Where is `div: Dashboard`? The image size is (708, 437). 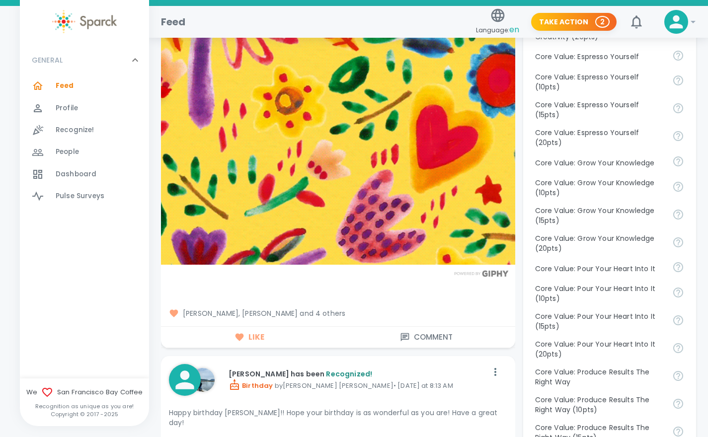
div: Dashboard is located at coordinates (84, 174).